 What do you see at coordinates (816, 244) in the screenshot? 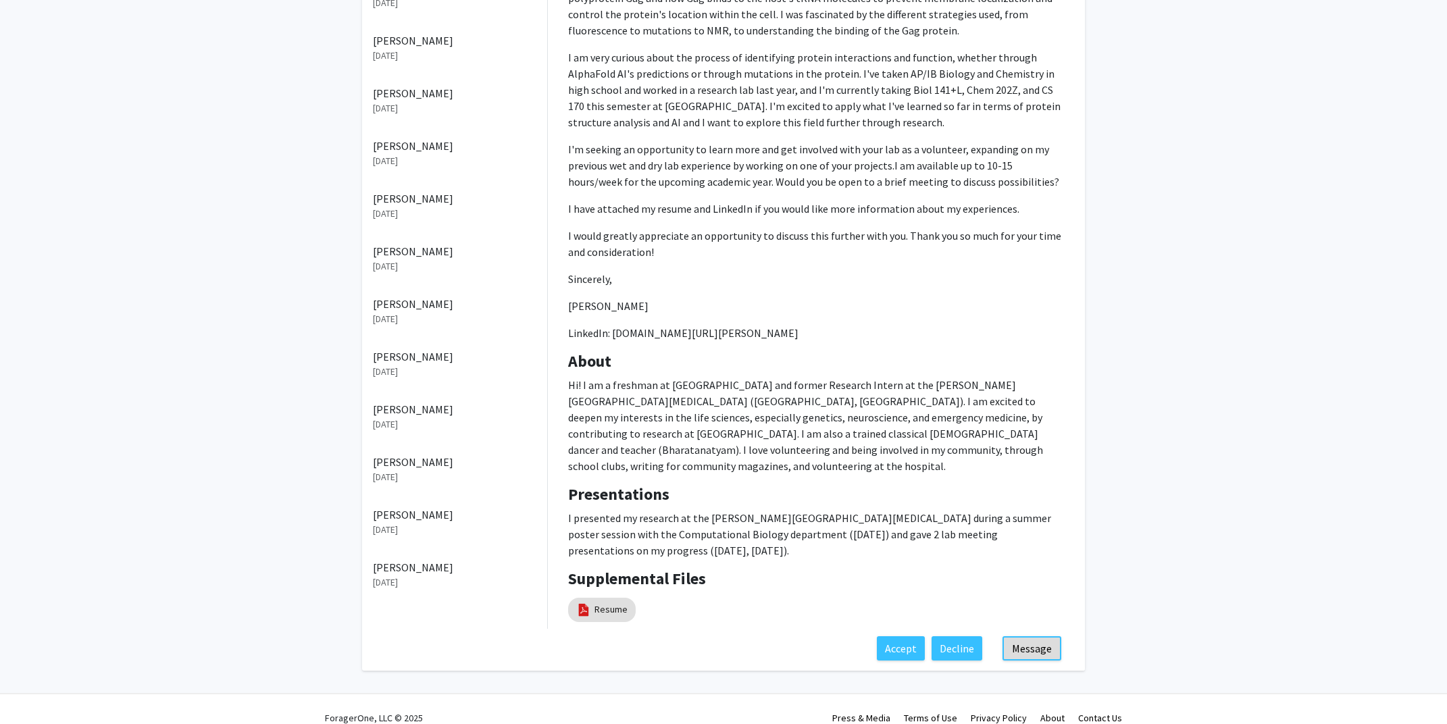
I see `p: I would greatly appreciate an opportunity to discuss this further with you. Thank you so much for...` at bounding box center [816, 244].